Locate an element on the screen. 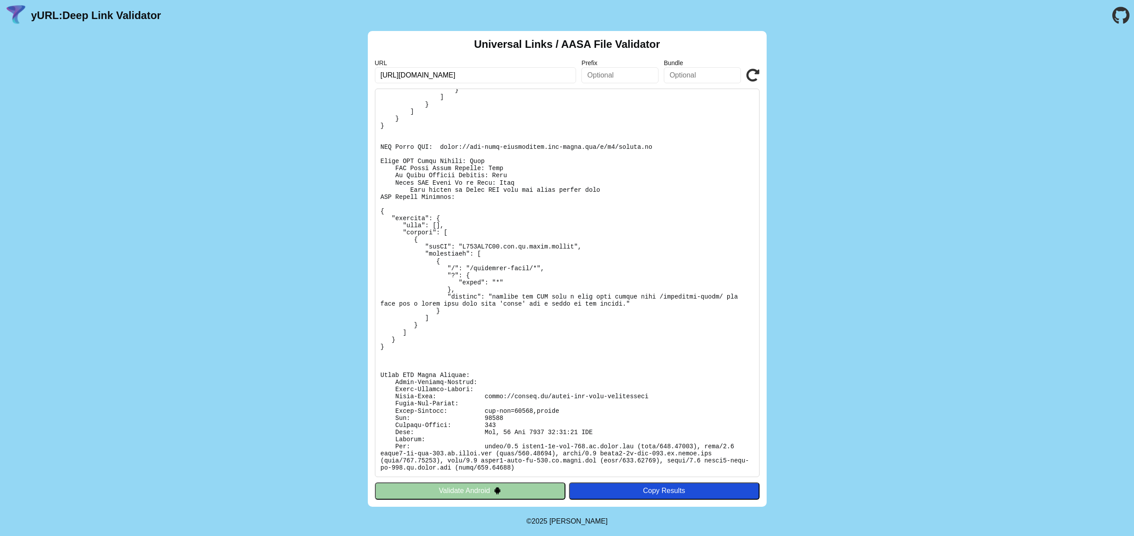  div: Copy Results is located at coordinates (664, 491).